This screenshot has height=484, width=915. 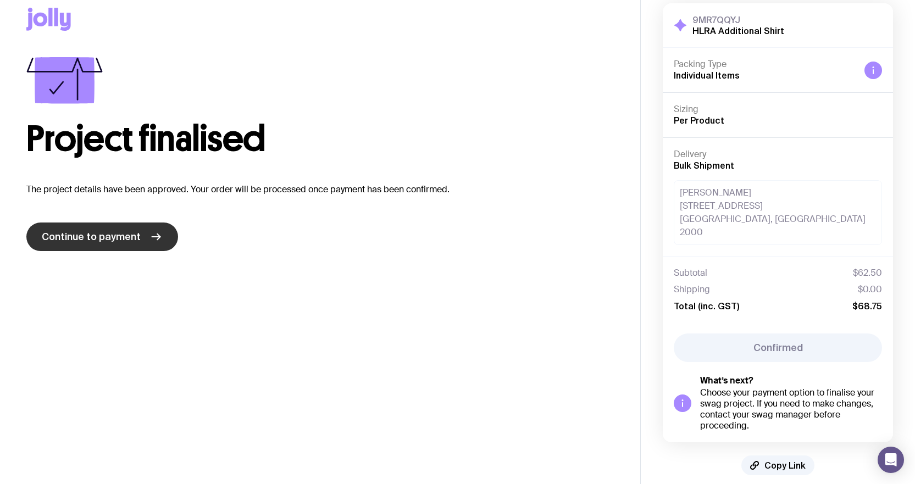 I want to click on h4: Delivery, so click(x=778, y=154).